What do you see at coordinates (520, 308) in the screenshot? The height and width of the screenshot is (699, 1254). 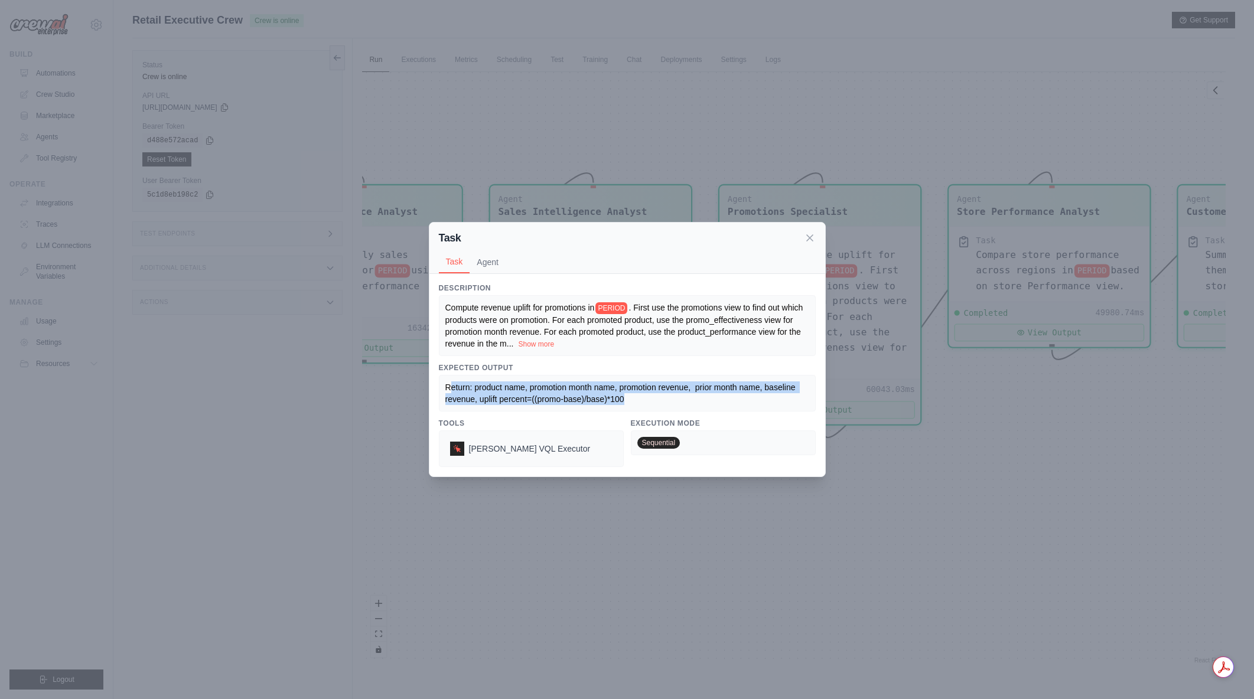 I see `span: Compute revenue uplift for promotions in` at bounding box center [520, 308].